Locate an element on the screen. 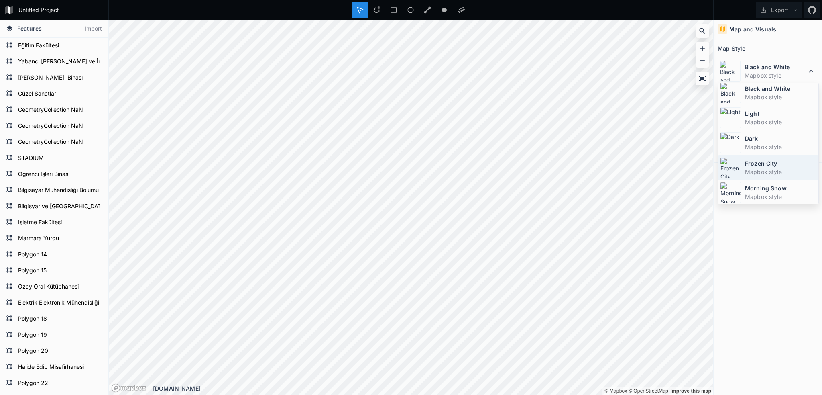  h4: Map and Visuals is located at coordinates (753, 29).